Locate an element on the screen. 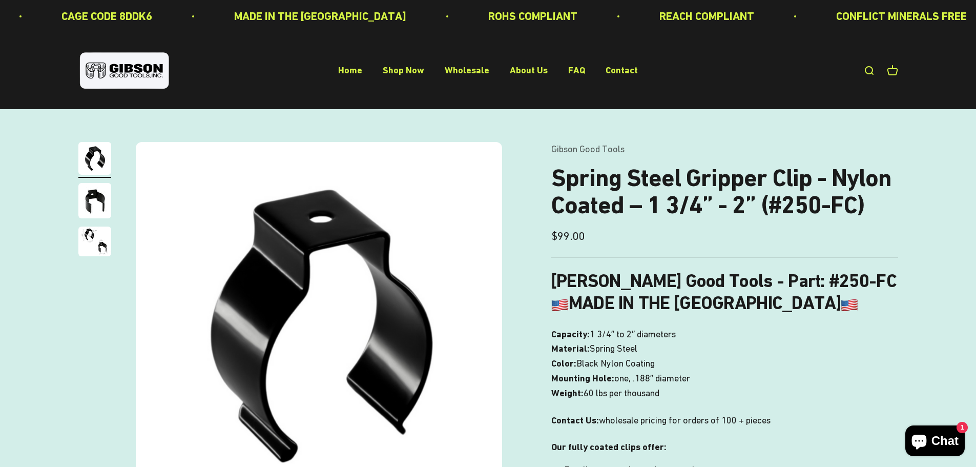  img: Gripper clip, made & shipped from the USA! is located at coordinates (95, 158).